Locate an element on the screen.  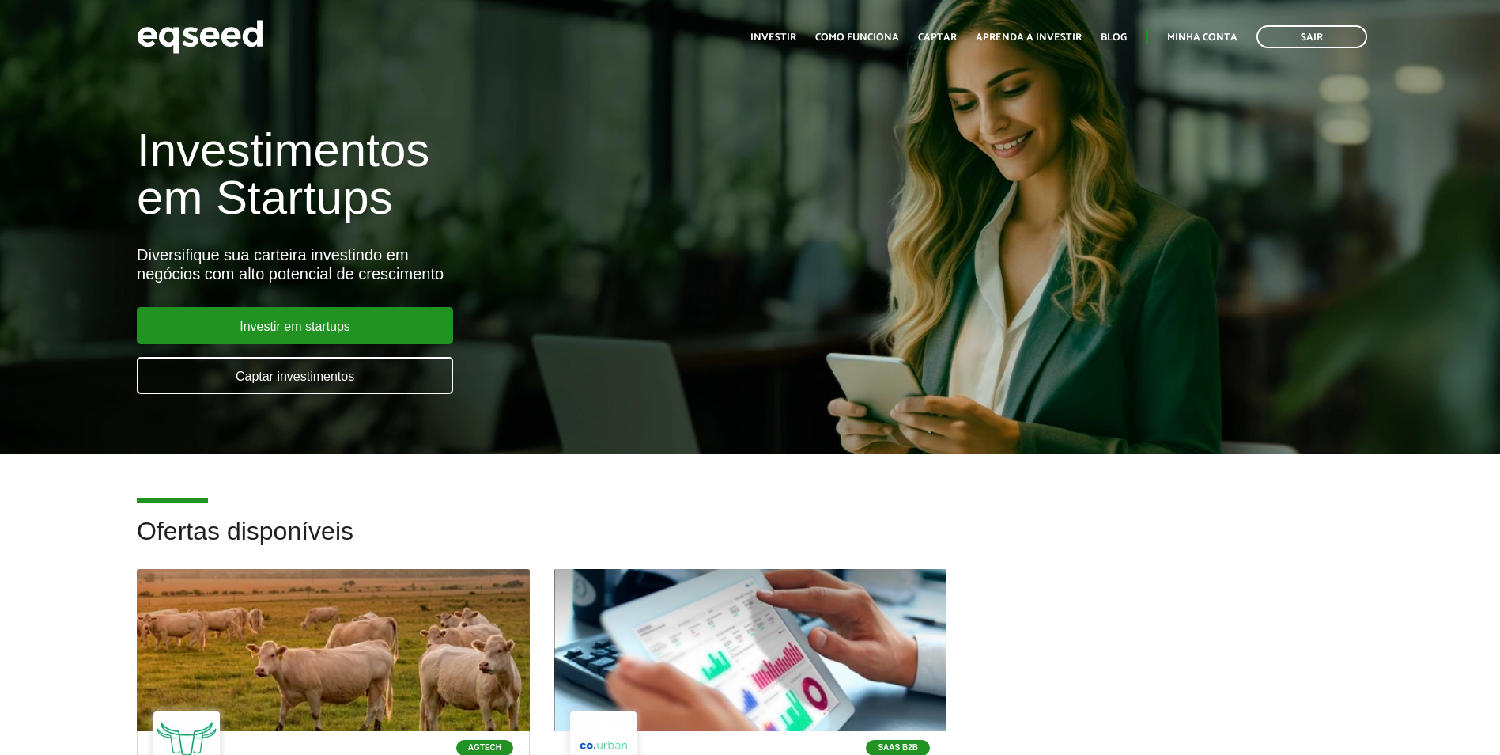
div: Diversifique sua carteira investindo em negócios com alto potencial de crescimento is located at coordinates (500, 264).